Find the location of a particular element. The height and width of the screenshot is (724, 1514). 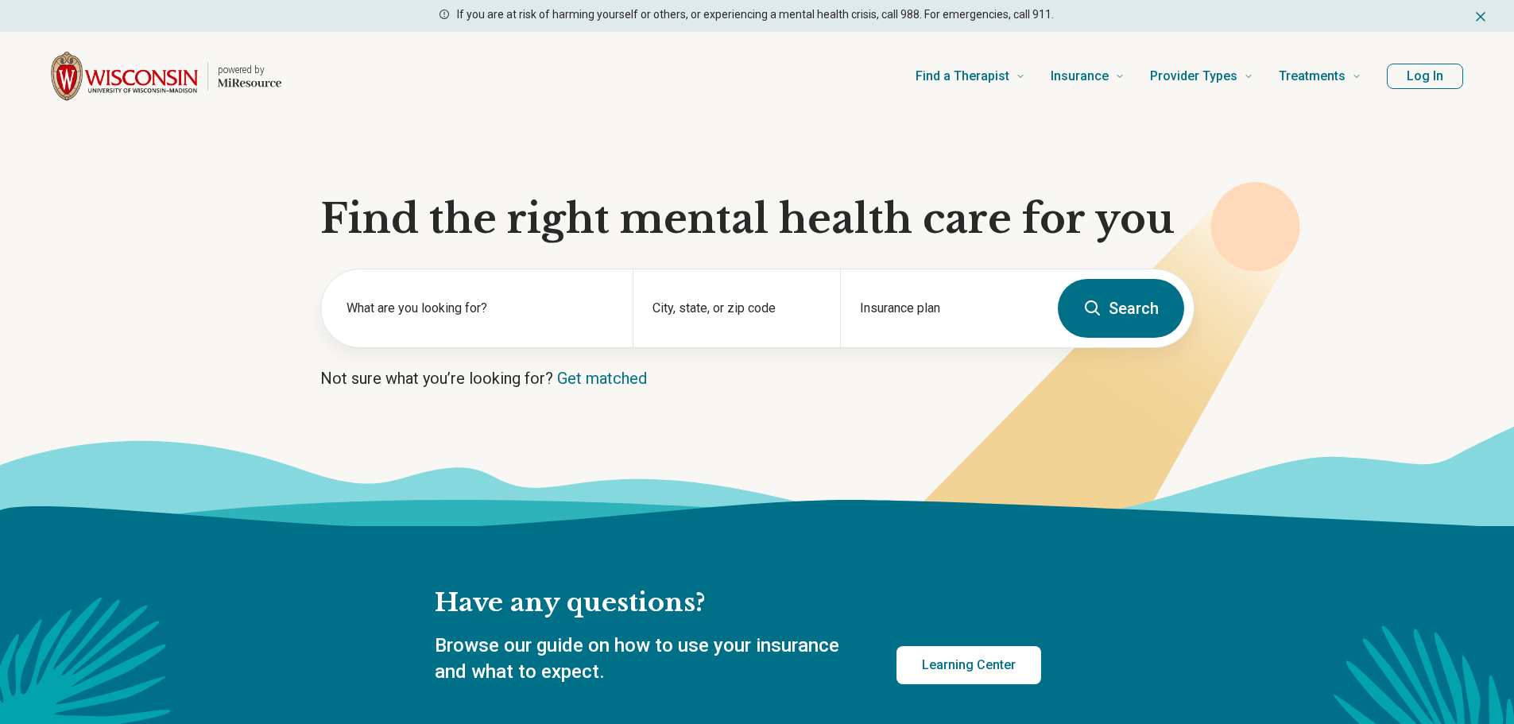

a: Provider Types is located at coordinates (1202, 76).